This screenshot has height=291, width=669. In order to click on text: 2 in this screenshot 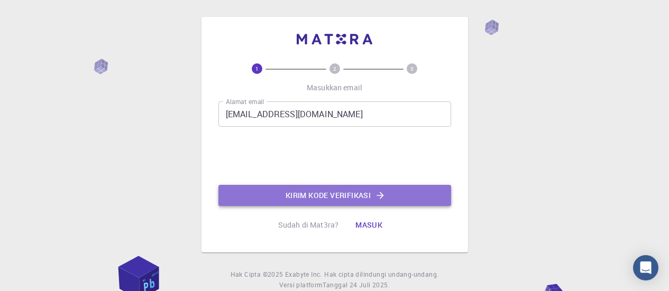, I will do `click(335, 69)`.